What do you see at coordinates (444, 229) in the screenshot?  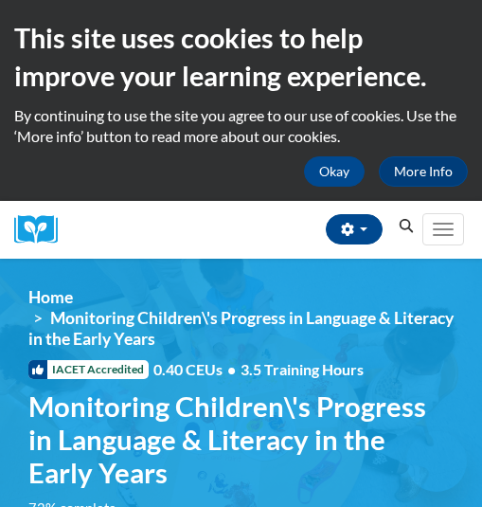 I see `div: Main menu` at bounding box center [444, 229].